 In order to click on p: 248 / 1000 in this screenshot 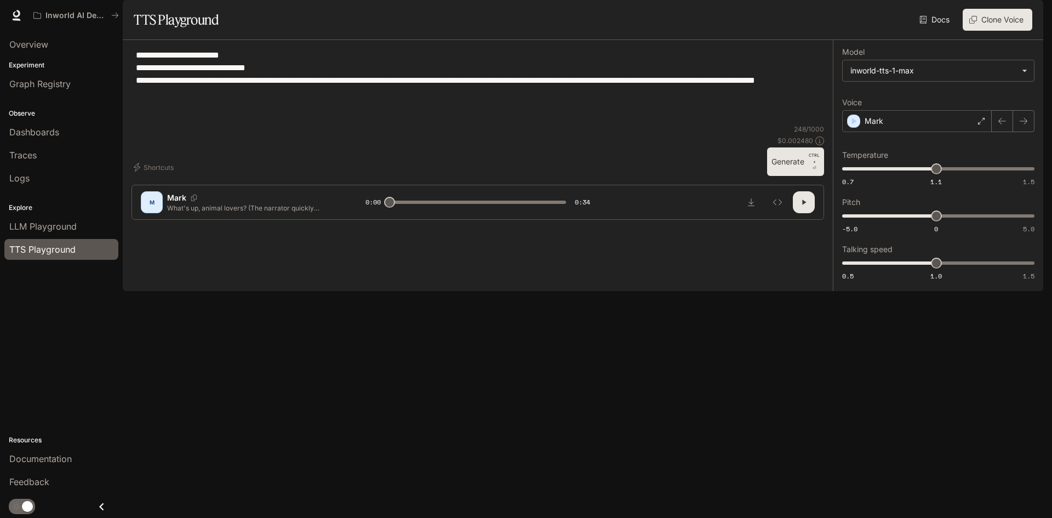, I will do `click(808, 129)`.